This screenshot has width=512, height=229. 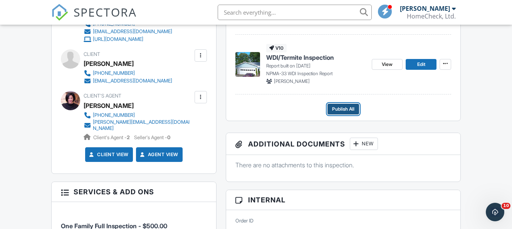 What do you see at coordinates (92, 54) in the screenshot?
I see `span: Client` at bounding box center [92, 54].